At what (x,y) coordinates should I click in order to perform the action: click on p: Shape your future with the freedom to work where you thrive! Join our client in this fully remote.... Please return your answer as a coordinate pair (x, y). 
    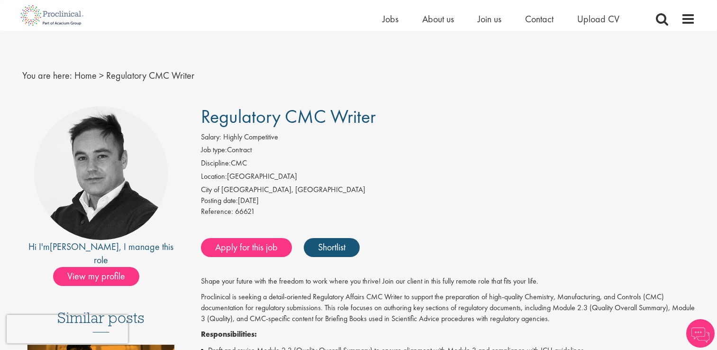
    Looking at the image, I should click on (448, 281).